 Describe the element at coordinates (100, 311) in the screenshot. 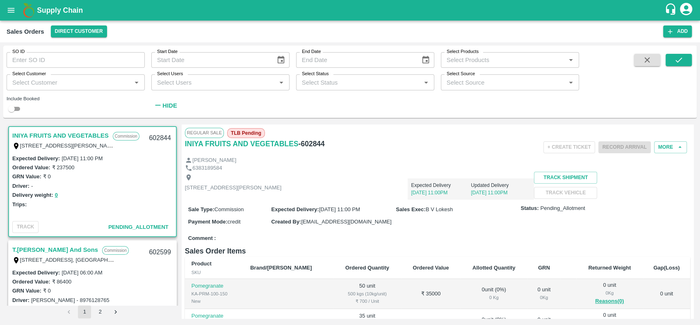

I see `button: Go to page 2` at that location.